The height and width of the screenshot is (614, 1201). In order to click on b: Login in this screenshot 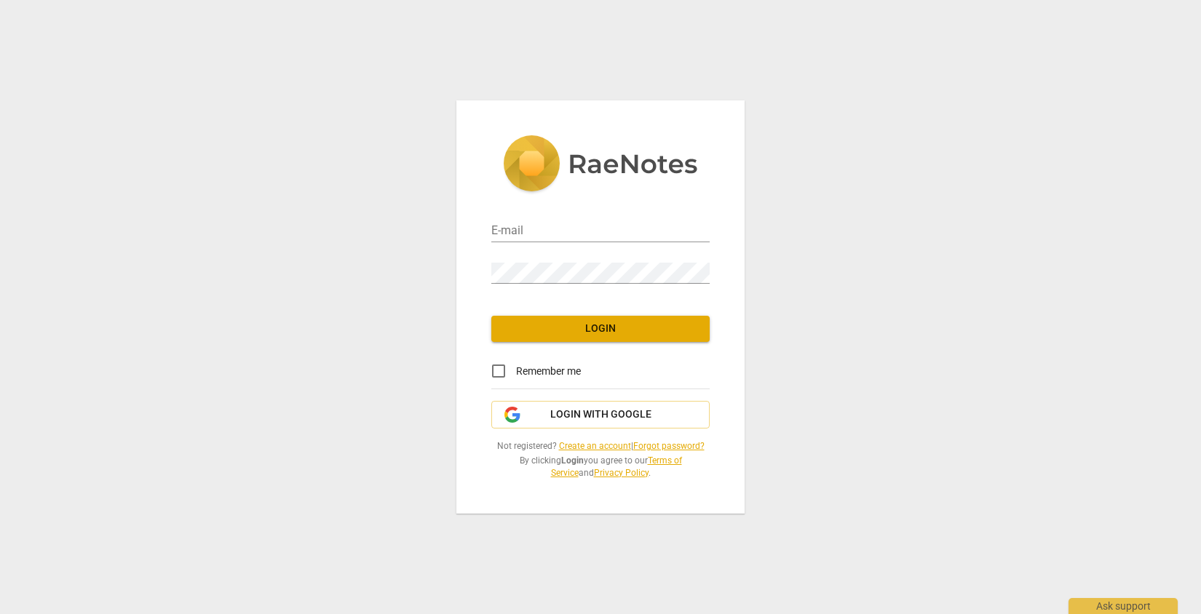, I will do `click(572, 461)`.